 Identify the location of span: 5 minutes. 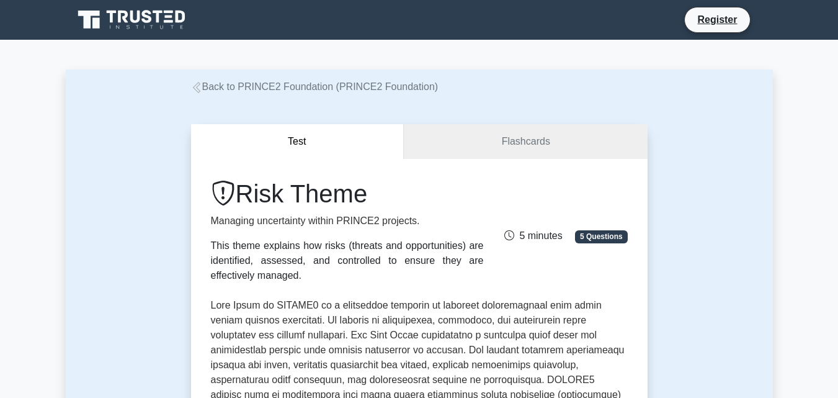
(533, 235).